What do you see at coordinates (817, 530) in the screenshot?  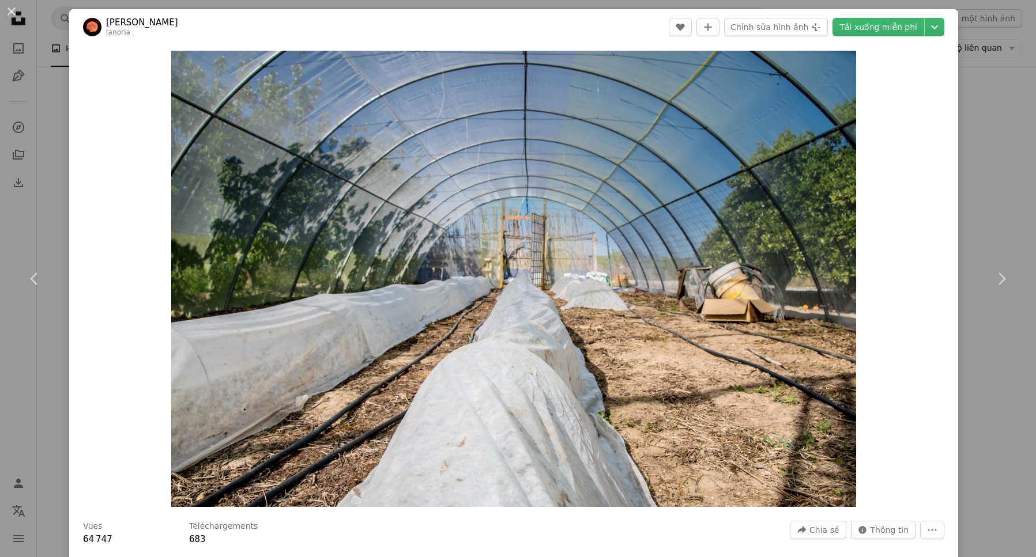 I see `button: Chia sẻ hình ảnh này` at bounding box center [817, 530].